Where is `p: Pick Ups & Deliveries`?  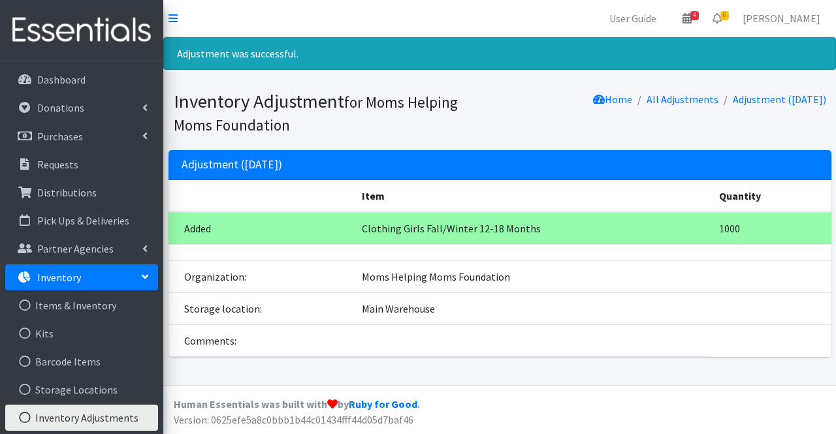 p: Pick Ups & Deliveries is located at coordinates (83, 221).